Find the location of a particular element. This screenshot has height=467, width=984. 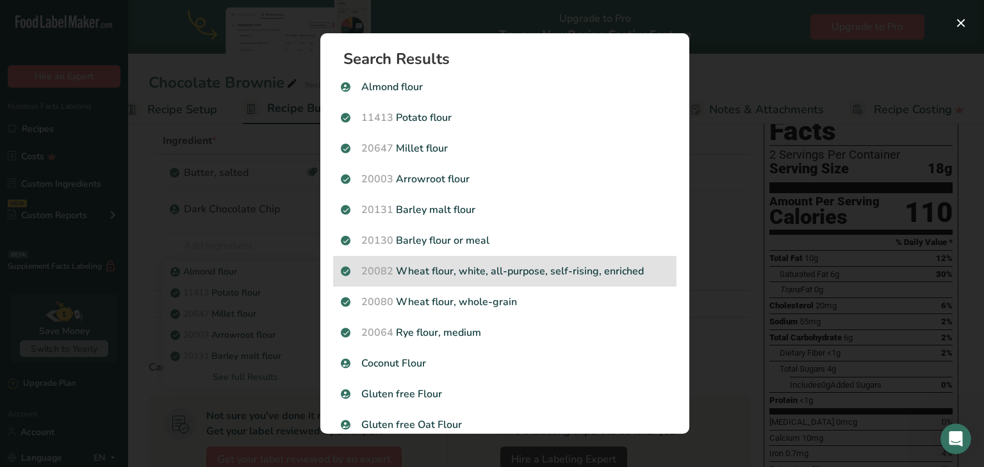

p: Gluten free Flour is located at coordinates (505, 394).